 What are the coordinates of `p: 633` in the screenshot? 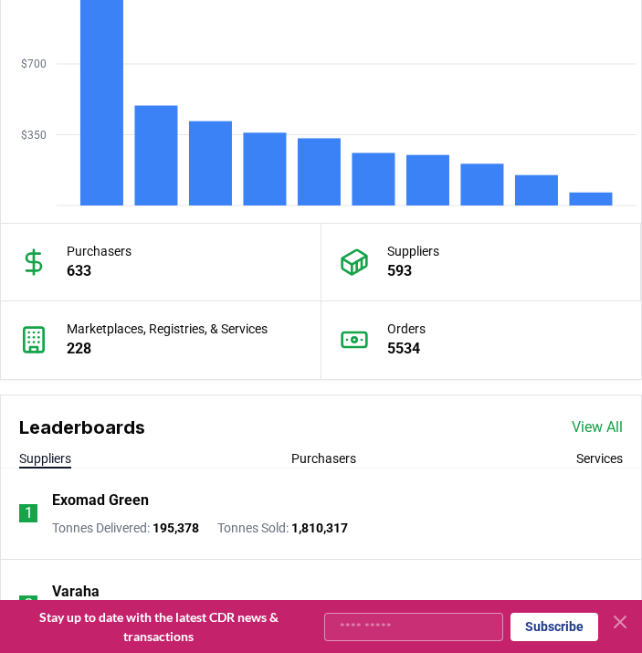 It's located at (99, 271).